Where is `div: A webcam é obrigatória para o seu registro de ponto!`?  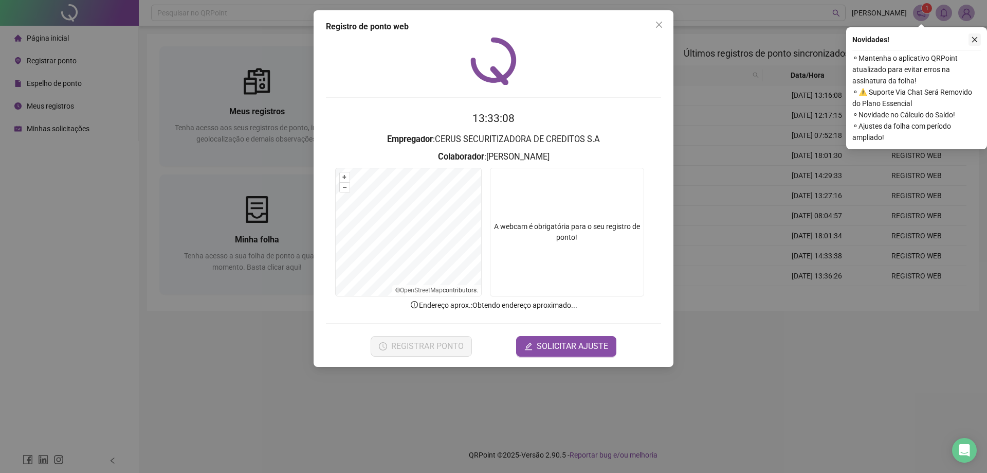
div: A webcam é obrigatória para o seu registro de ponto! is located at coordinates (567, 232).